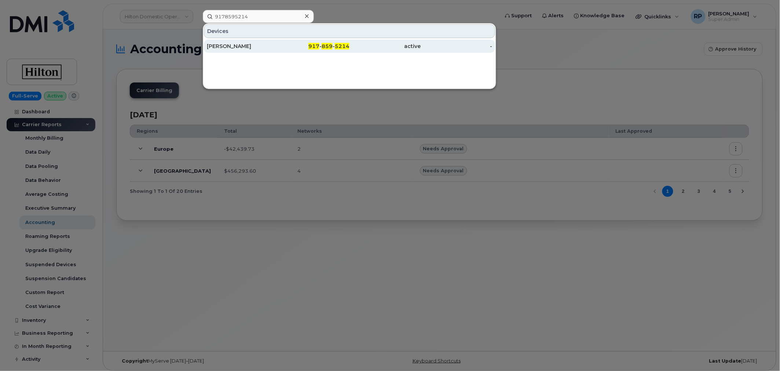  I want to click on span: 859, so click(327, 46).